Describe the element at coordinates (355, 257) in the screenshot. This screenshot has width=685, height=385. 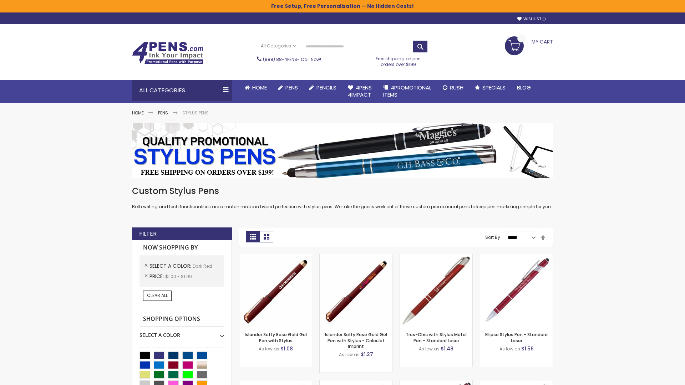
I see `a: Islander Softy Rose Gold Gel Pen with Stylus - ColorJet Imprint-Dark Red` at that location.